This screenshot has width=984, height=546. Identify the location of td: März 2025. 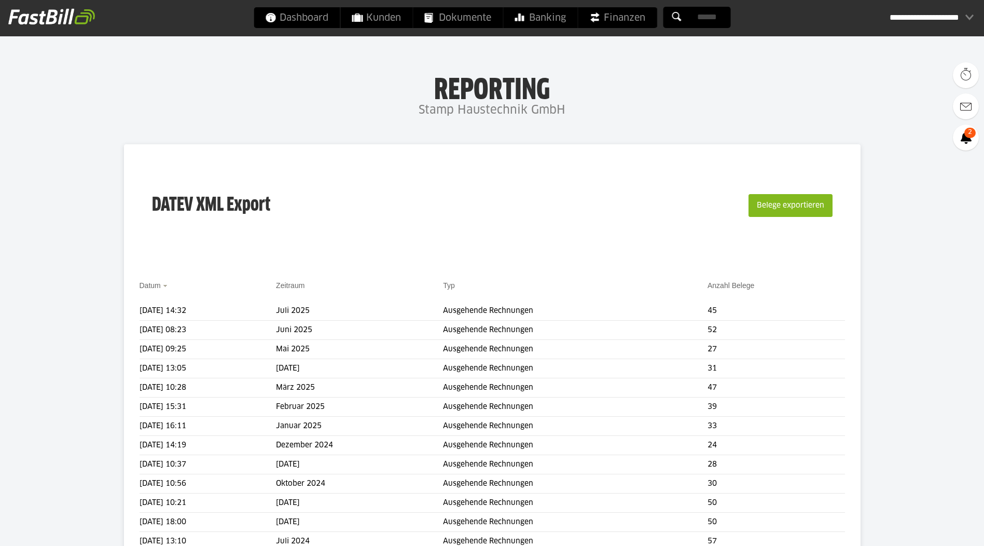
(360, 388).